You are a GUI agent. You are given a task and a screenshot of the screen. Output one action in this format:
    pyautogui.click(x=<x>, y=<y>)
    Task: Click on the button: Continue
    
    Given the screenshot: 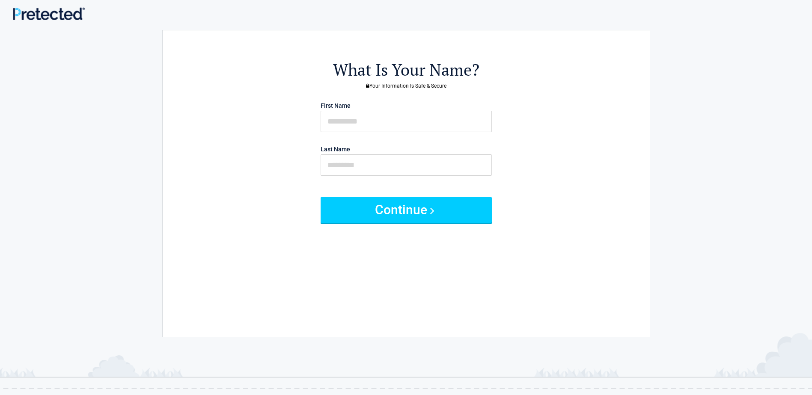 What is the action you would take?
    pyautogui.click(x=406, y=210)
    